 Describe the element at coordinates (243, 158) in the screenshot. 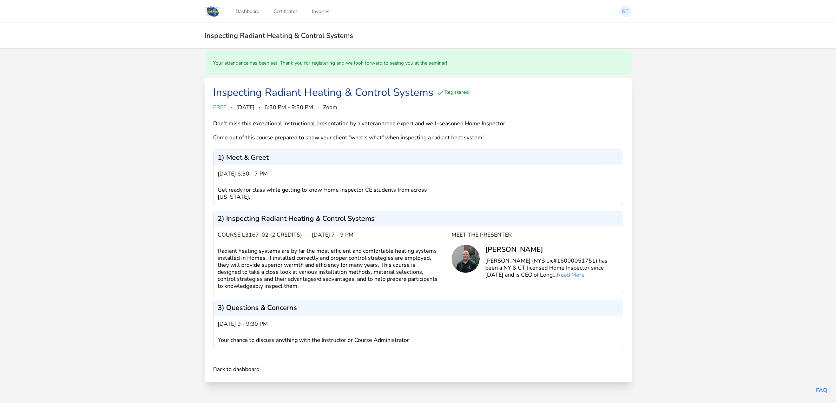

I see `p: 1) Meet & Greet` at that location.